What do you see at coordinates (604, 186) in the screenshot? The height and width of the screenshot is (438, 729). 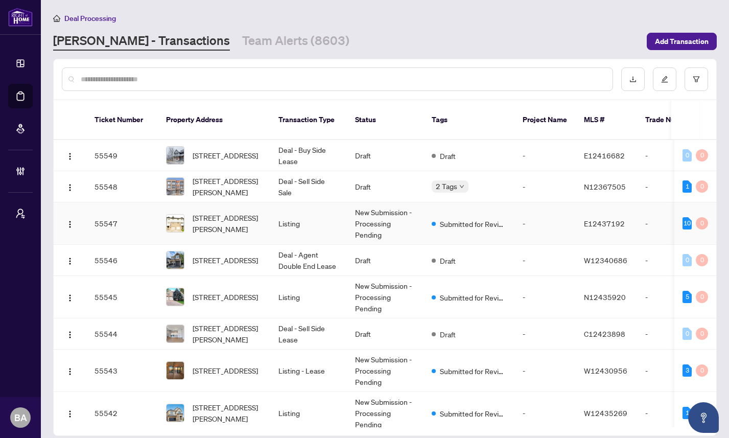 I see `span: N12367505` at bounding box center [604, 186].